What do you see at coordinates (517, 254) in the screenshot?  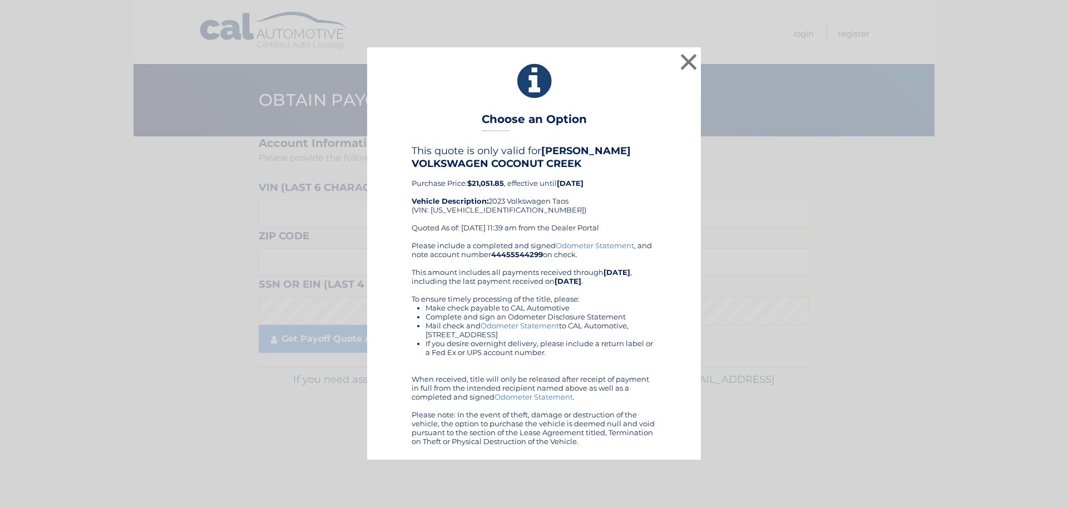 I see `b: 44455544299` at bounding box center [517, 254].